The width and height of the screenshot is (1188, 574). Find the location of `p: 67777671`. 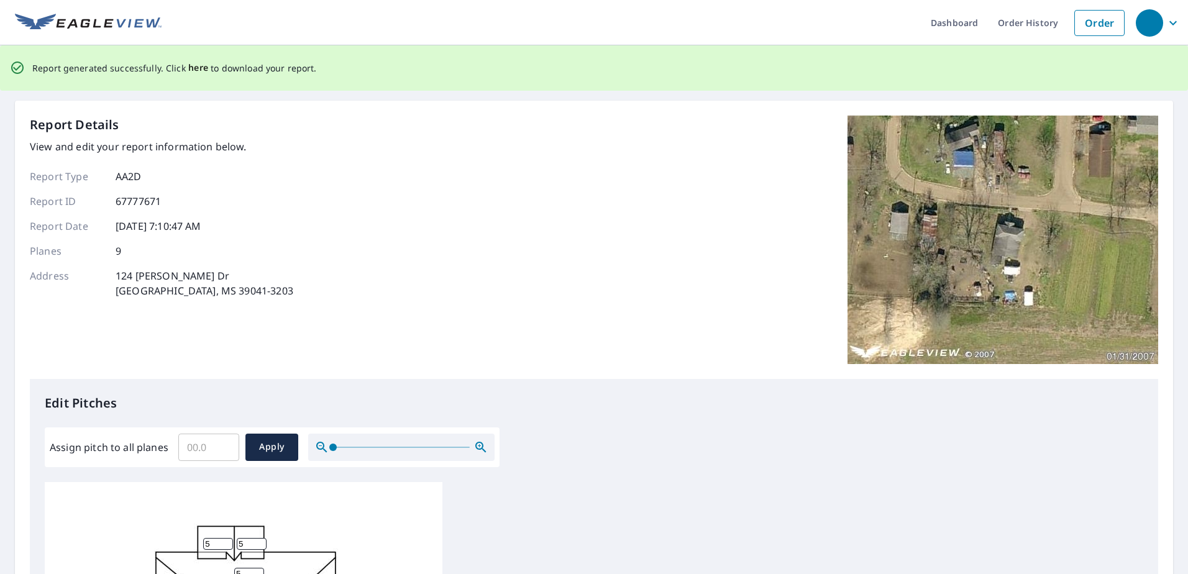

p: 67777671 is located at coordinates (138, 201).